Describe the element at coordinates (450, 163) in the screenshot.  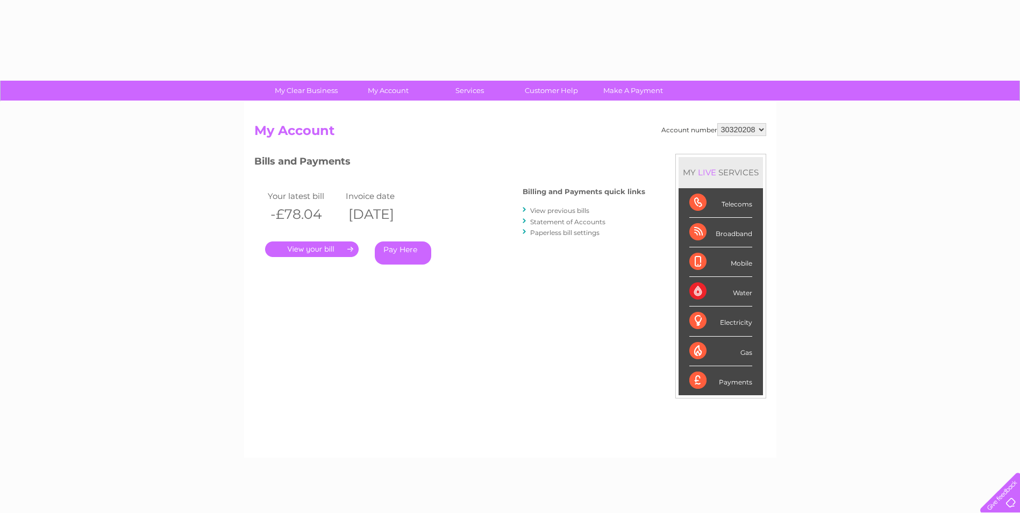
I see `h3: Bills and Payments` at that location.